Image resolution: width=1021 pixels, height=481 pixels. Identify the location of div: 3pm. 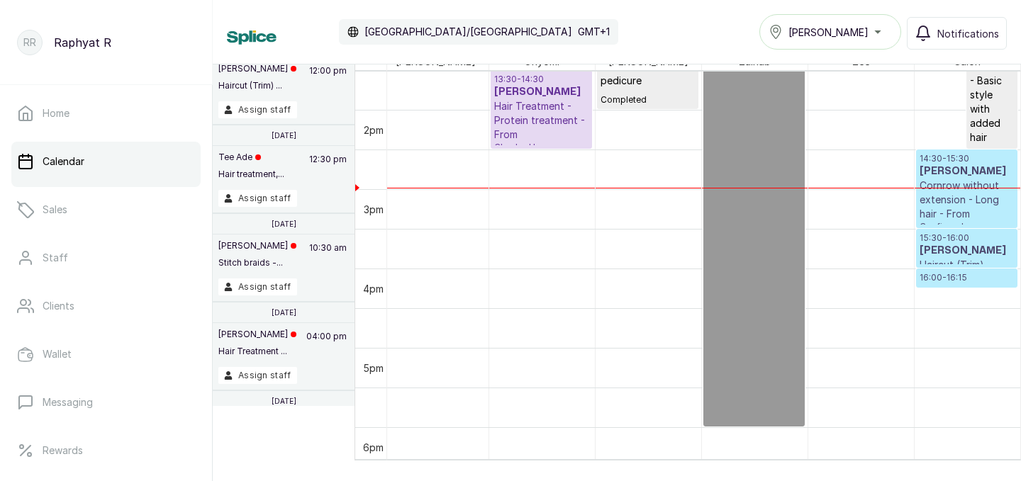
(374, 209).